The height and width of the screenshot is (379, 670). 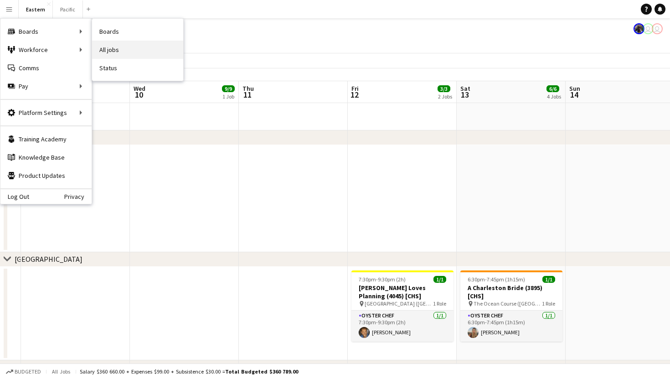 What do you see at coordinates (553, 88) in the screenshot?
I see `span: 6/6` at bounding box center [553, 88].